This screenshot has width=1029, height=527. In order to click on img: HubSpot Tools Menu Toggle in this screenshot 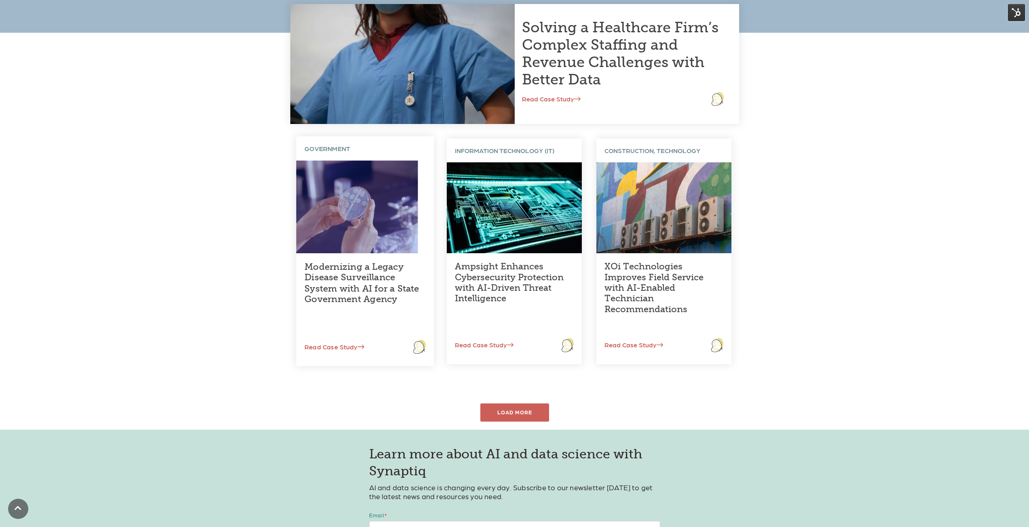, I will do `click(1016, 13)`.